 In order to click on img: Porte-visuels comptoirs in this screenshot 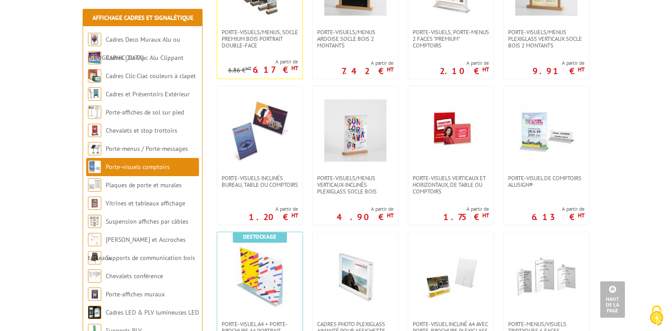, I will do `click(95, 167)`.